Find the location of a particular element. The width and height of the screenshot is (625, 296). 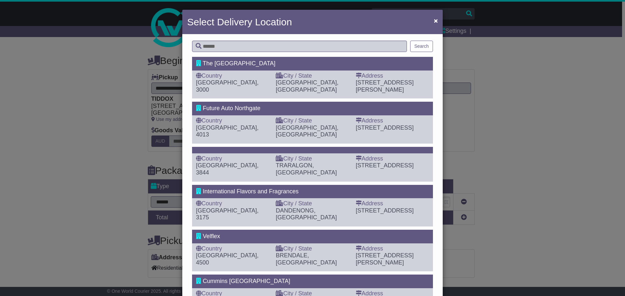

span: Future Auto Northgate is located at coordinates (231, 108).